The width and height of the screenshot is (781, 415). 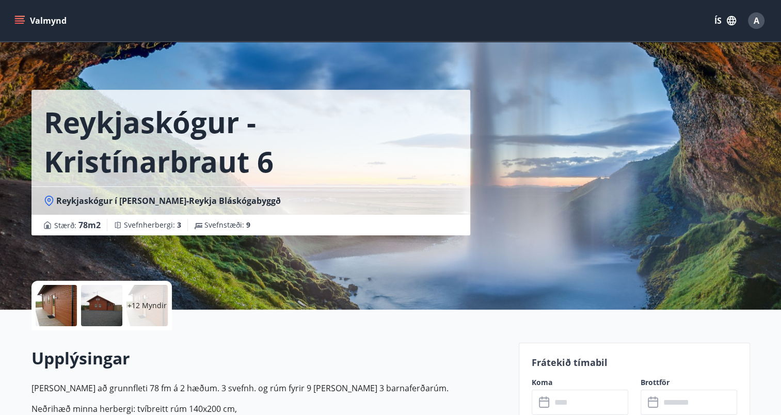 What do you see at coordinates (248, 224) in the screenshot?
I see `span: 9` at bounding box center [248, 224].